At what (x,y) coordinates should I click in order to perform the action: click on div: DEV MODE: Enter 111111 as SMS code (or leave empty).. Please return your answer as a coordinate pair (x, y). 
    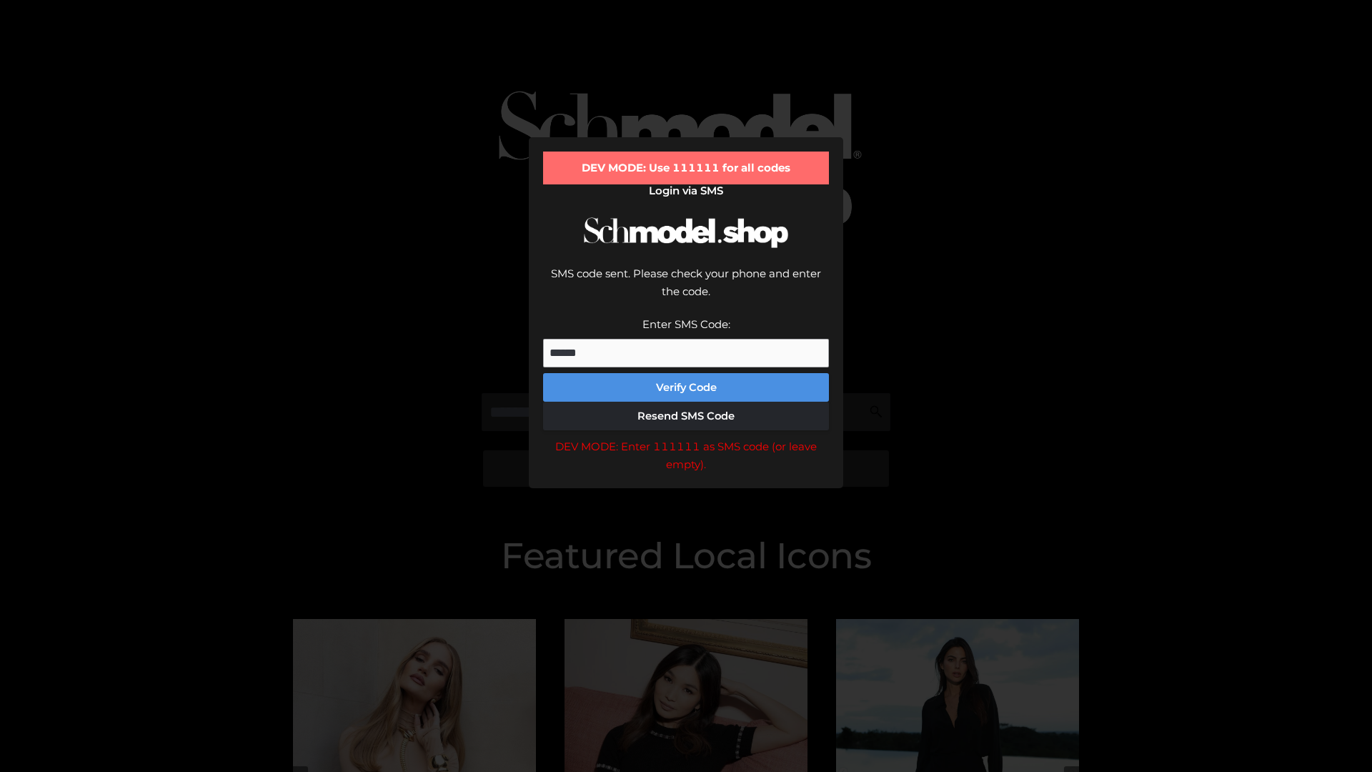
    Looking at the image, I should click on (686, 455).